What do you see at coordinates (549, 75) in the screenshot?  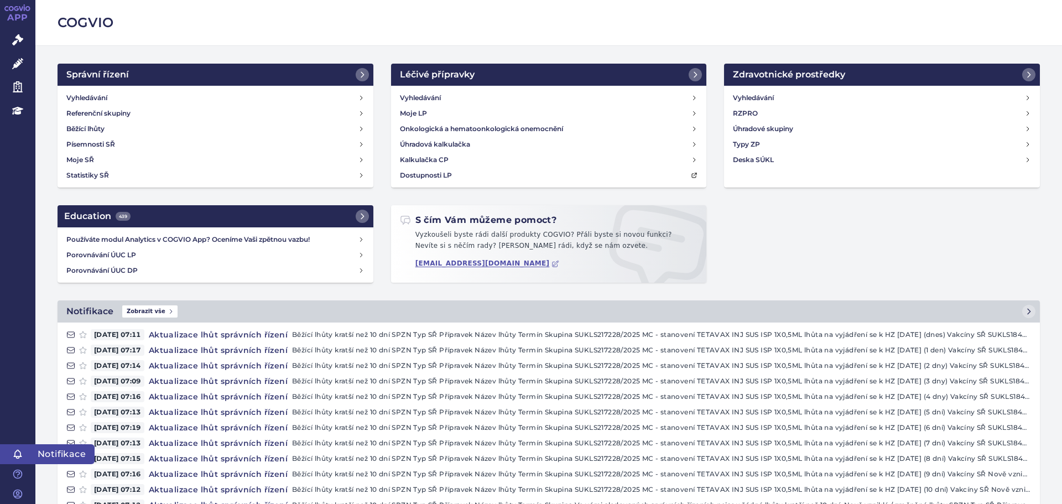 I see `a: Léčivé přípravky` at bounding box center [549, 75].